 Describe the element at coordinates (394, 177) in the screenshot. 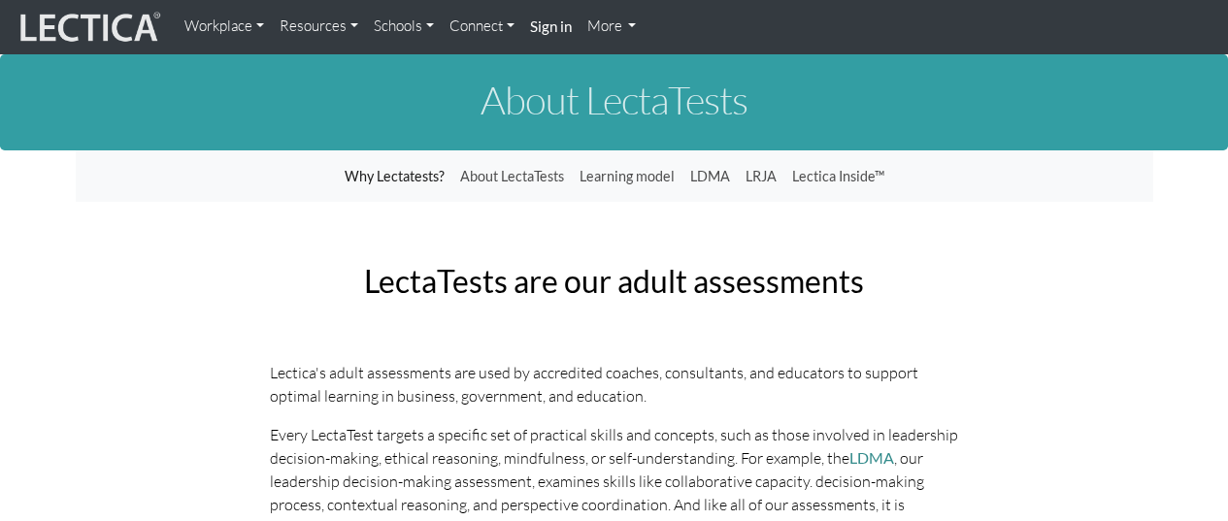

I see `a: Why Lectatests?` at that location.